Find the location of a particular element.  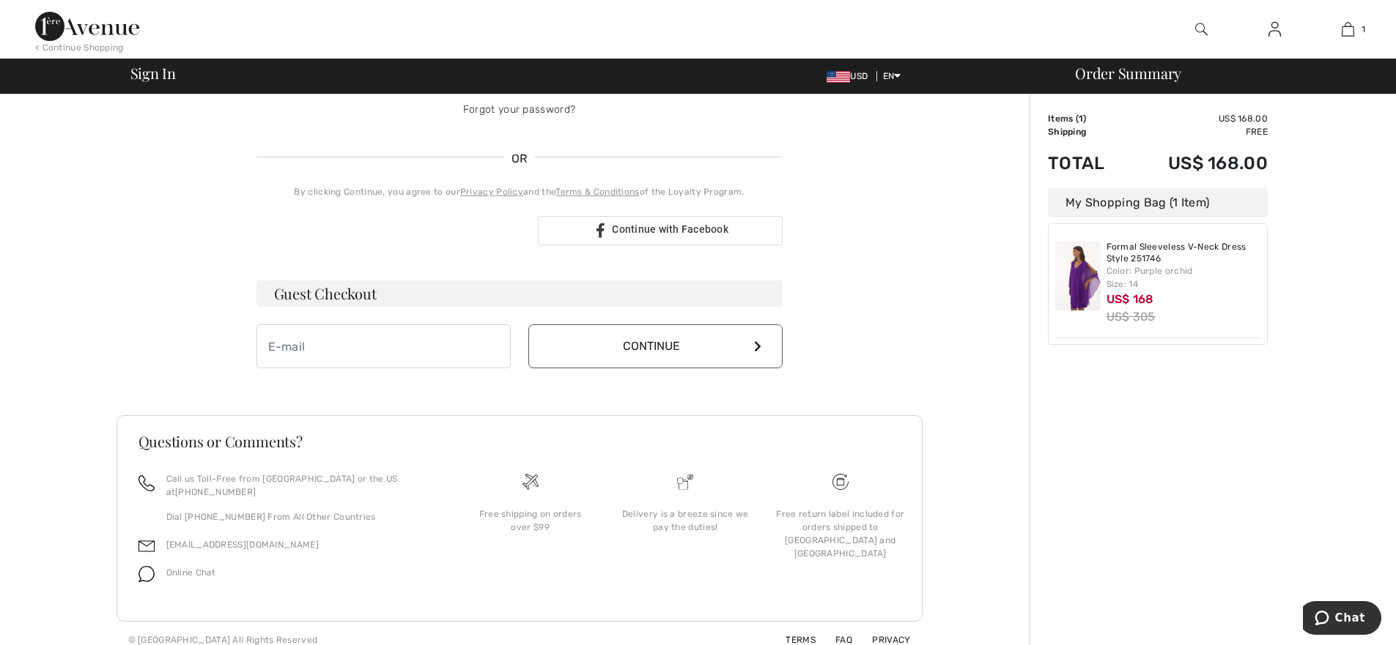

a: Continue with Facebook is located at coordinates (660, 231).